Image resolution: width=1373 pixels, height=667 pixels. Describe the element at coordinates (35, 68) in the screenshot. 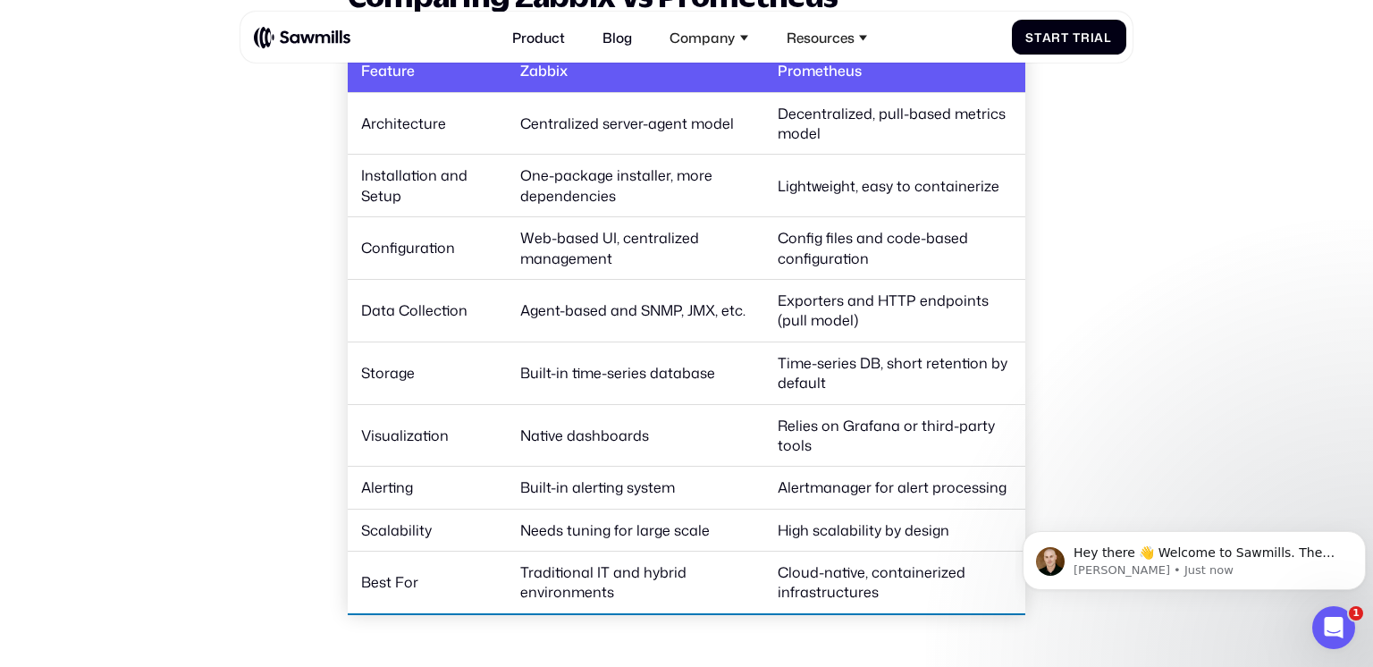

I see `img: Profile image for Winston` at that location.